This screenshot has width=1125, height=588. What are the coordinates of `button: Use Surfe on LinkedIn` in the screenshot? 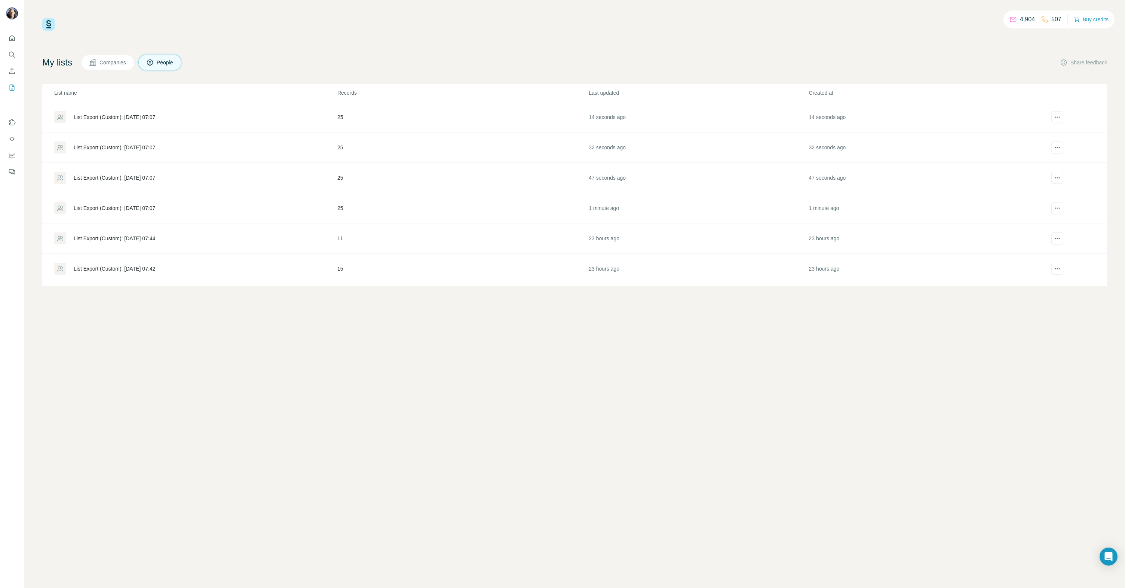 It's located at (12, 122).